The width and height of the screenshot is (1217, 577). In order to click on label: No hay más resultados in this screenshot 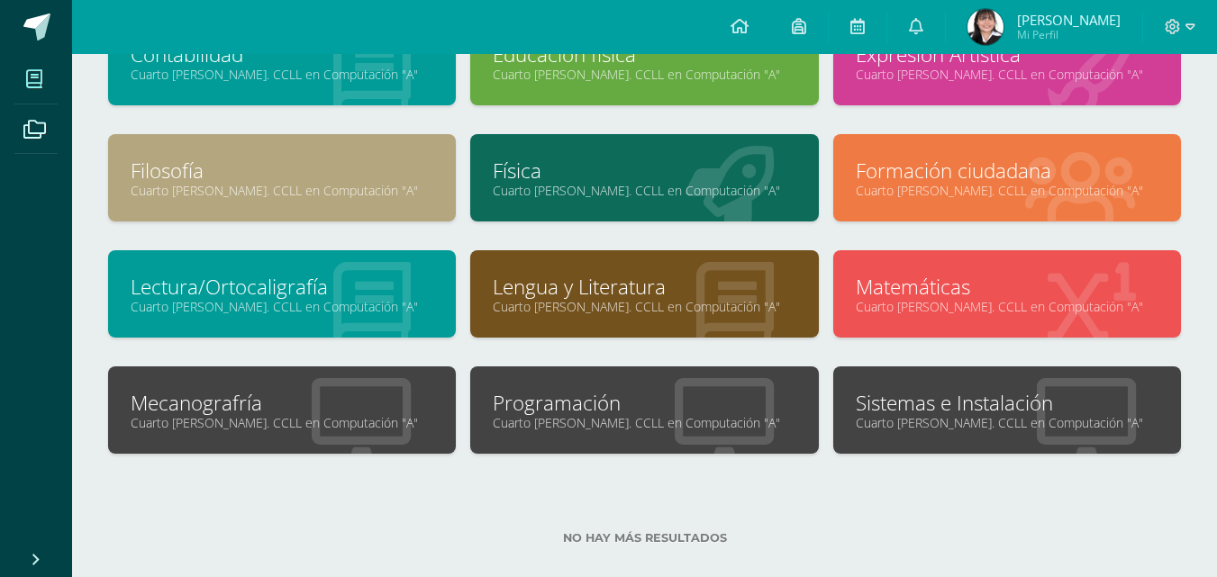, I will do `click(644, 538)`.